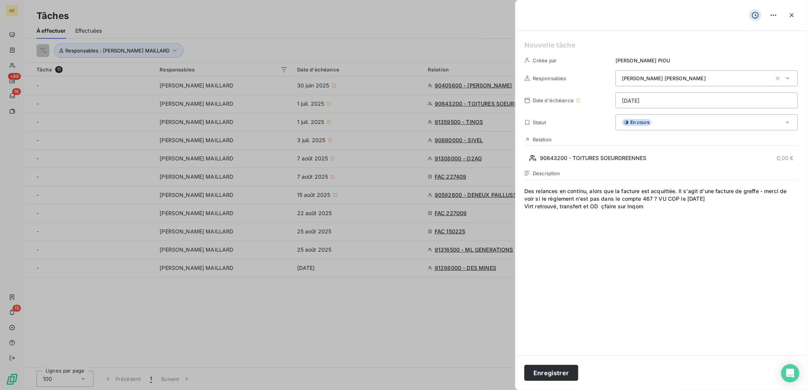  Describe the element at coordinates (539, 122) in the screenshot. I see `span: Statut` at that location.